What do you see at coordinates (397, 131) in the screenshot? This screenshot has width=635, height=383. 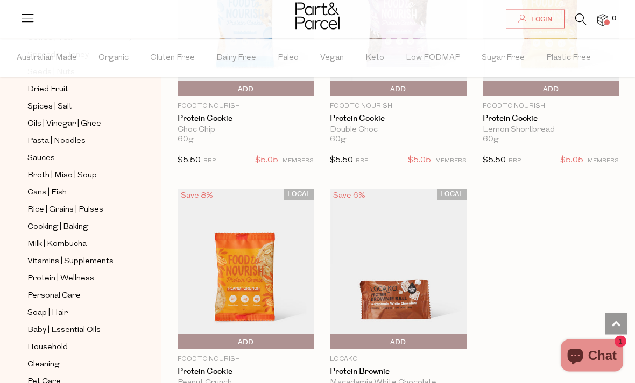 I see `div: Double Choc` at bounding box center [397, 131].